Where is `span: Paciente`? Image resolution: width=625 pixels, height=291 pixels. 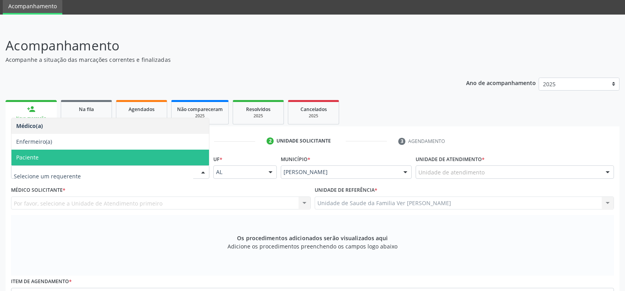
span: Paciente is located at coordinates (27, 157).